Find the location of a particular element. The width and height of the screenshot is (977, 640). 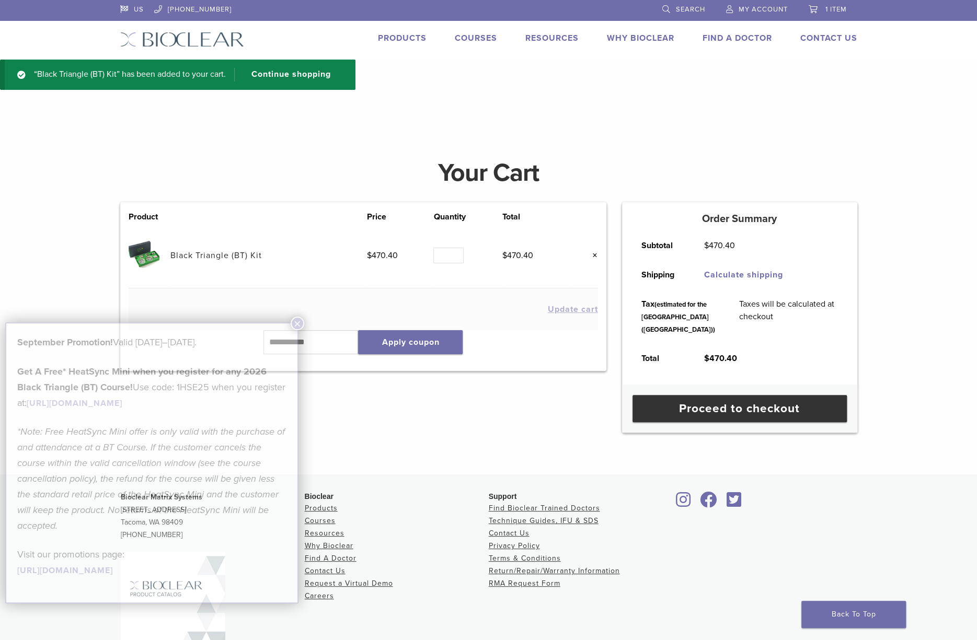

th: Tax is located at coordinates (678, 317).